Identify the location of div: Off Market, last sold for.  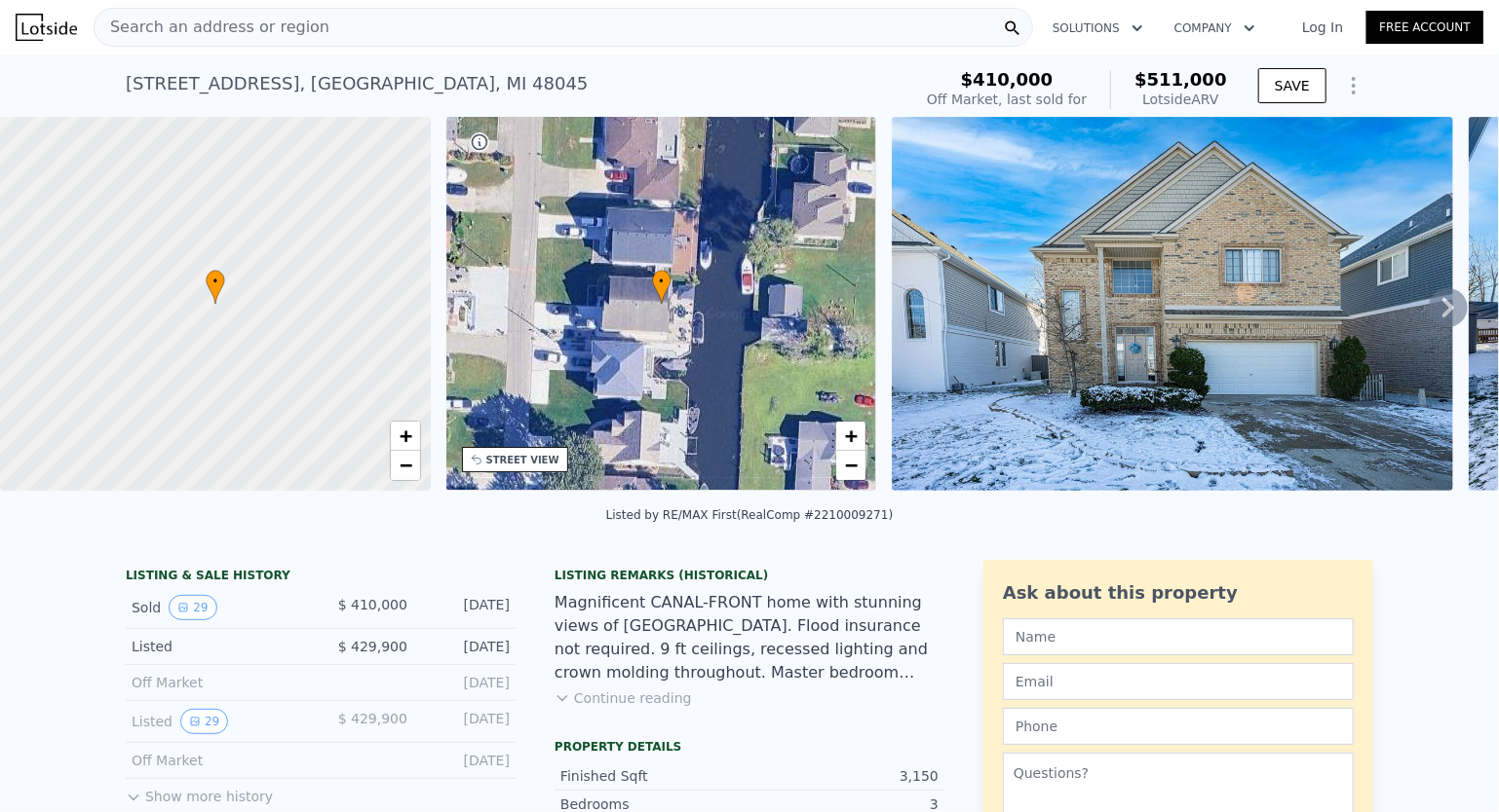
(1006, 99).